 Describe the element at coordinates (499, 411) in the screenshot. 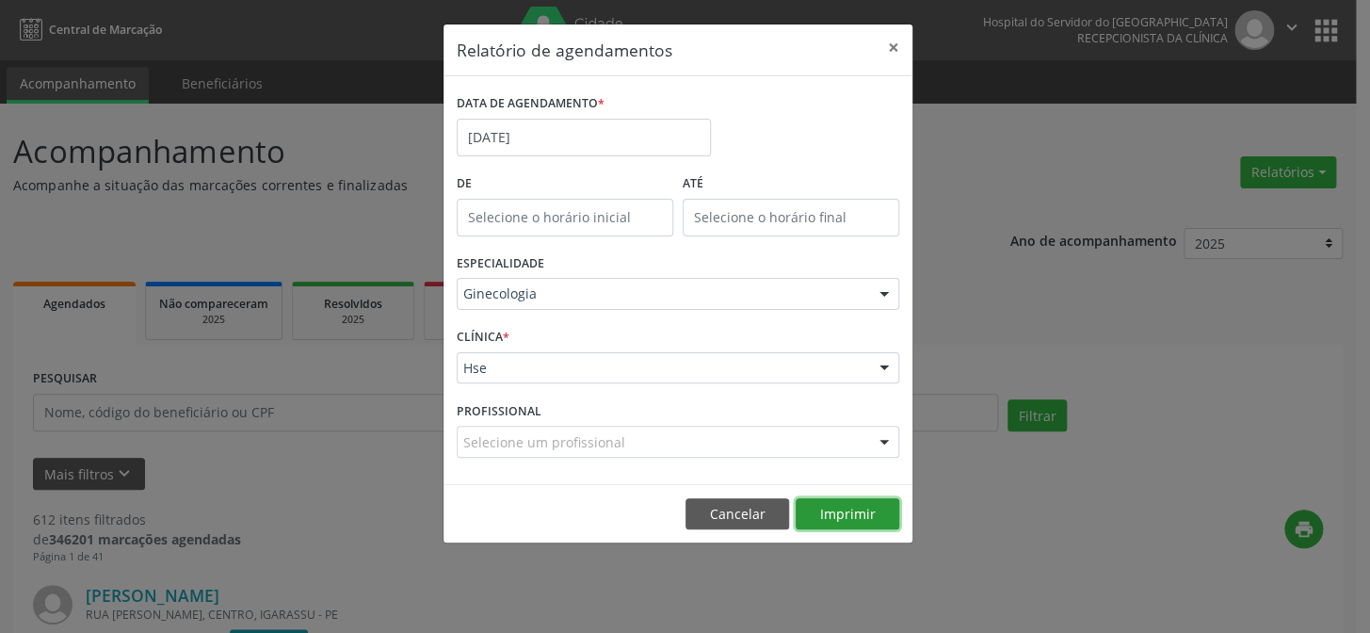

I see `label: PROFISSIONAL` at that location.